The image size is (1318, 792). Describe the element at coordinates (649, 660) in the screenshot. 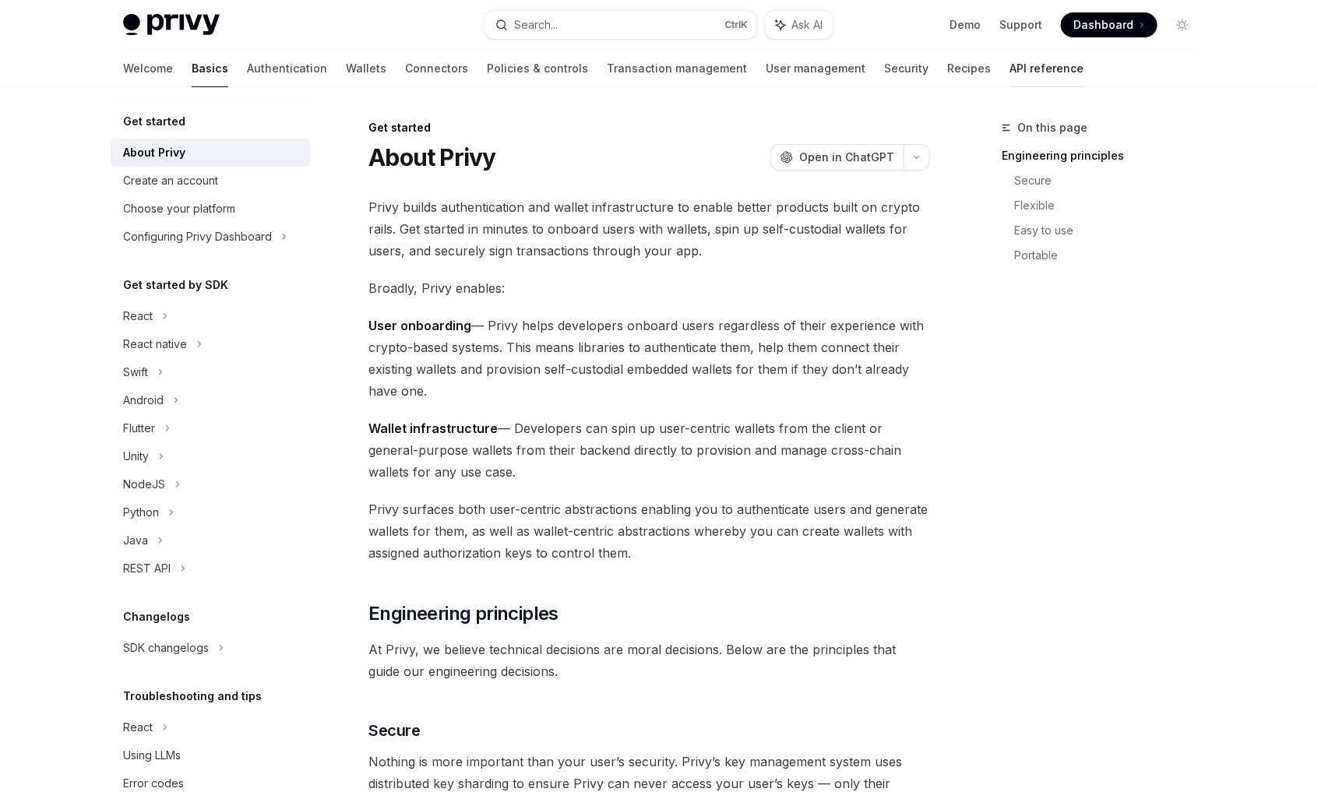

I see `span: At Privy, we believe technical decisions are moral decisions. Below are the principles that guide...` at that location.